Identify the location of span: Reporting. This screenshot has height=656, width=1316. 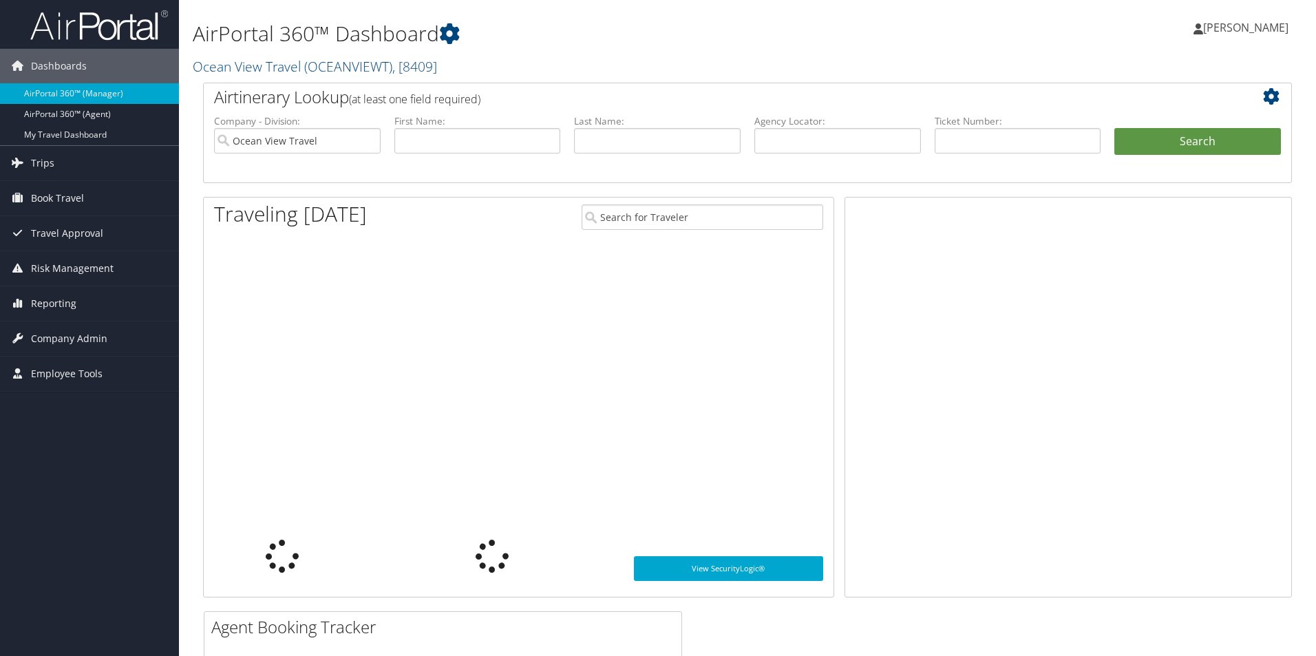
(54, 304).